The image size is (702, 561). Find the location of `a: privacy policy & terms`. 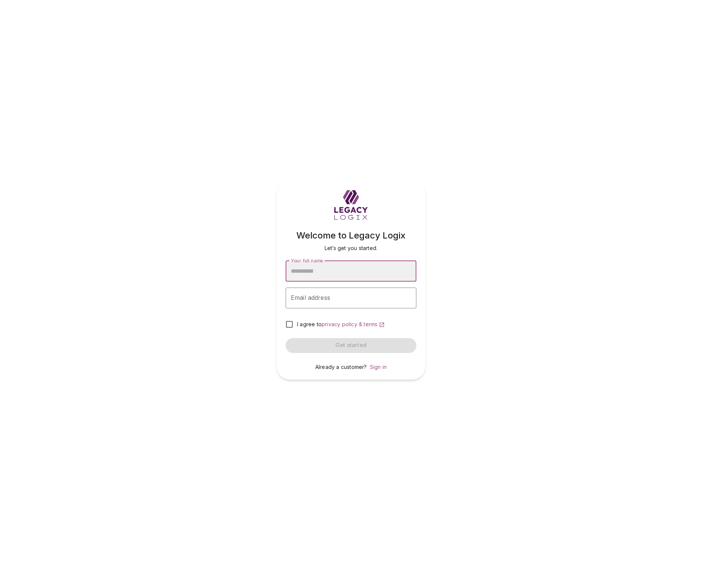

a: privacy policy & terms is located at coordinates (353, 324).